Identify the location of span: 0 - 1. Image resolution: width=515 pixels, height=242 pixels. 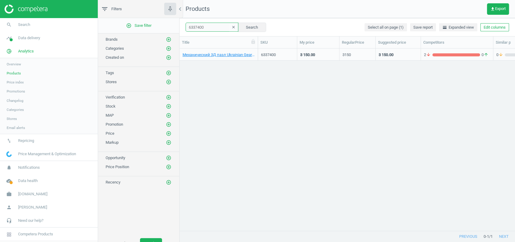
(487, 237).